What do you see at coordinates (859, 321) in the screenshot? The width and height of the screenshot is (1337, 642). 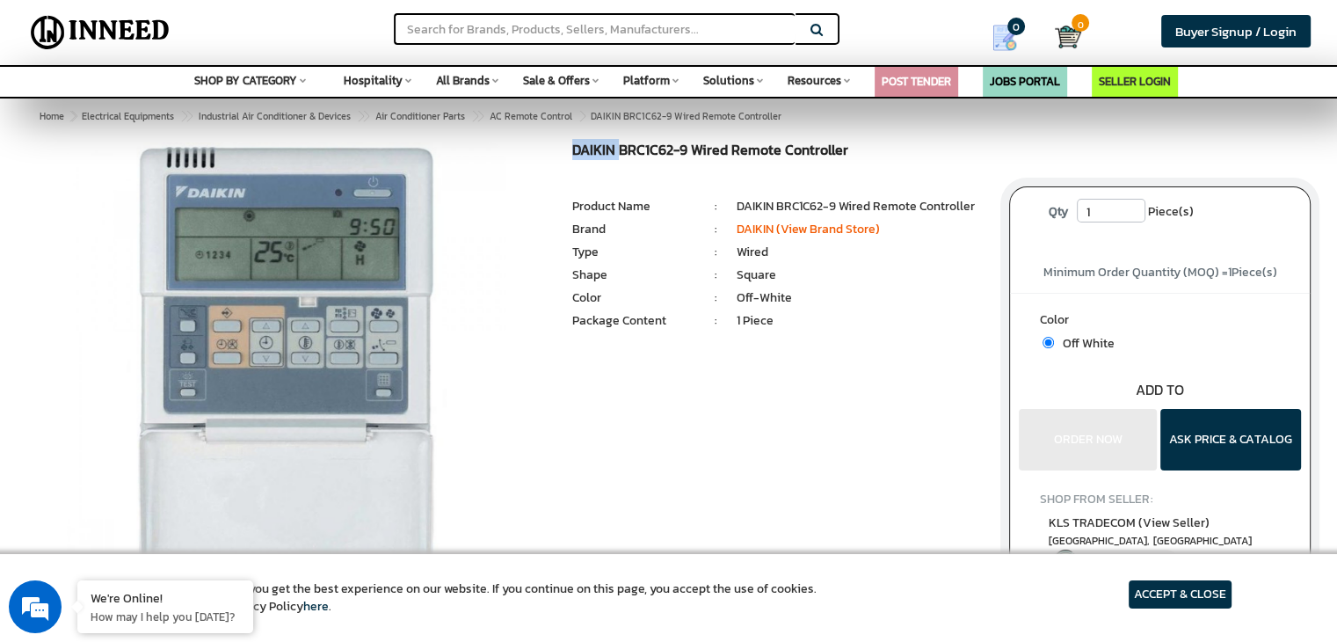 I see `li: 1 Piece` at bounding box center [859, 321].